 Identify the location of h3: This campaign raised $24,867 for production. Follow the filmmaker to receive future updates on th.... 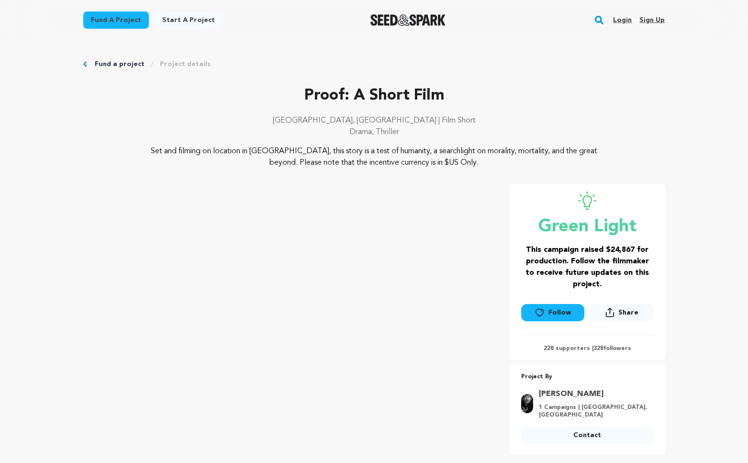
(587, 267).